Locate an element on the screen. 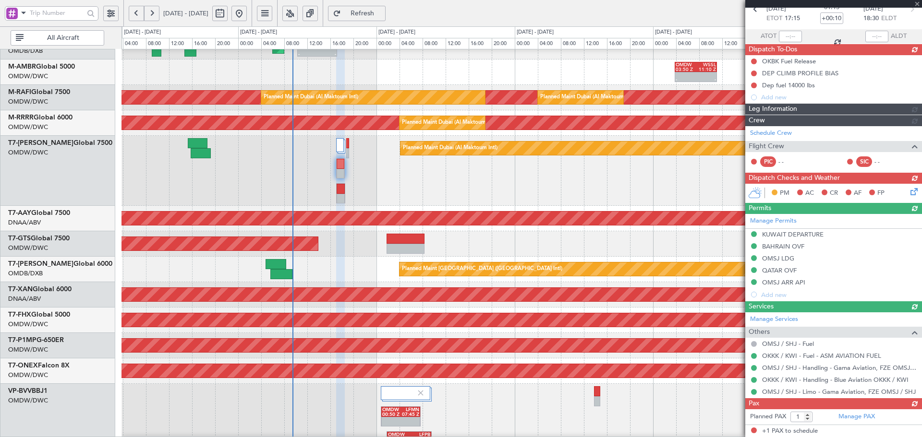 This screenshot has height=437, width=922. span: T7-FHX is located at coordinates (20, 315).